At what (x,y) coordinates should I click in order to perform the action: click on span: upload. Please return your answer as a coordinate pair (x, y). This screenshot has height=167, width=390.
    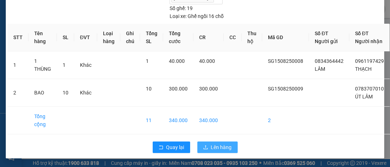
    Looking at the image, I should click on (205, 148).